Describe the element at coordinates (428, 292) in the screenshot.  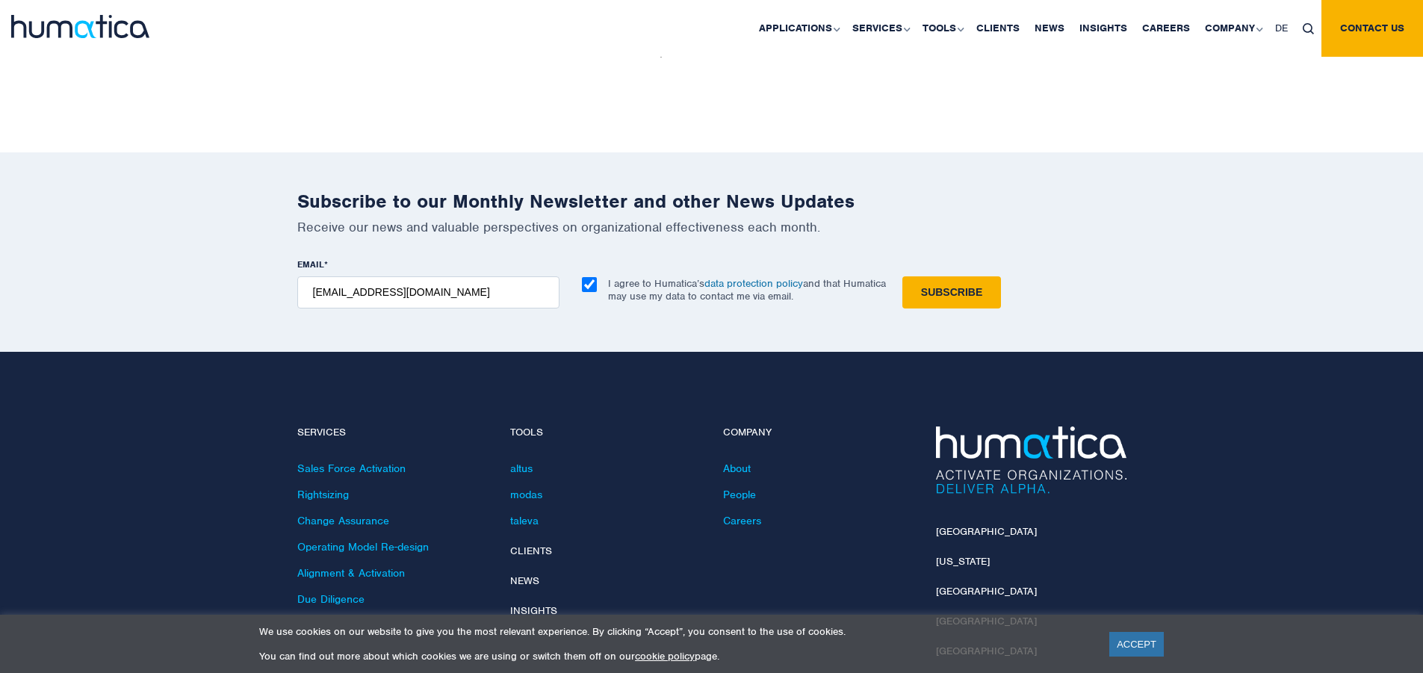
I see `input: name@company.com` at that location.